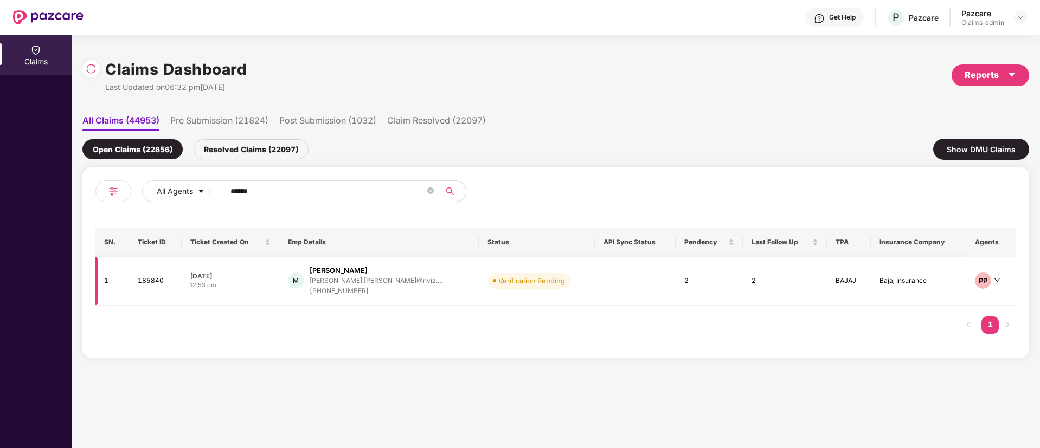 The width and height of the screenshot is (1040, 448). What do you see at coordinates (449, 191) in the screenshot?
I see `span: search` at bounding box center [449, 191].